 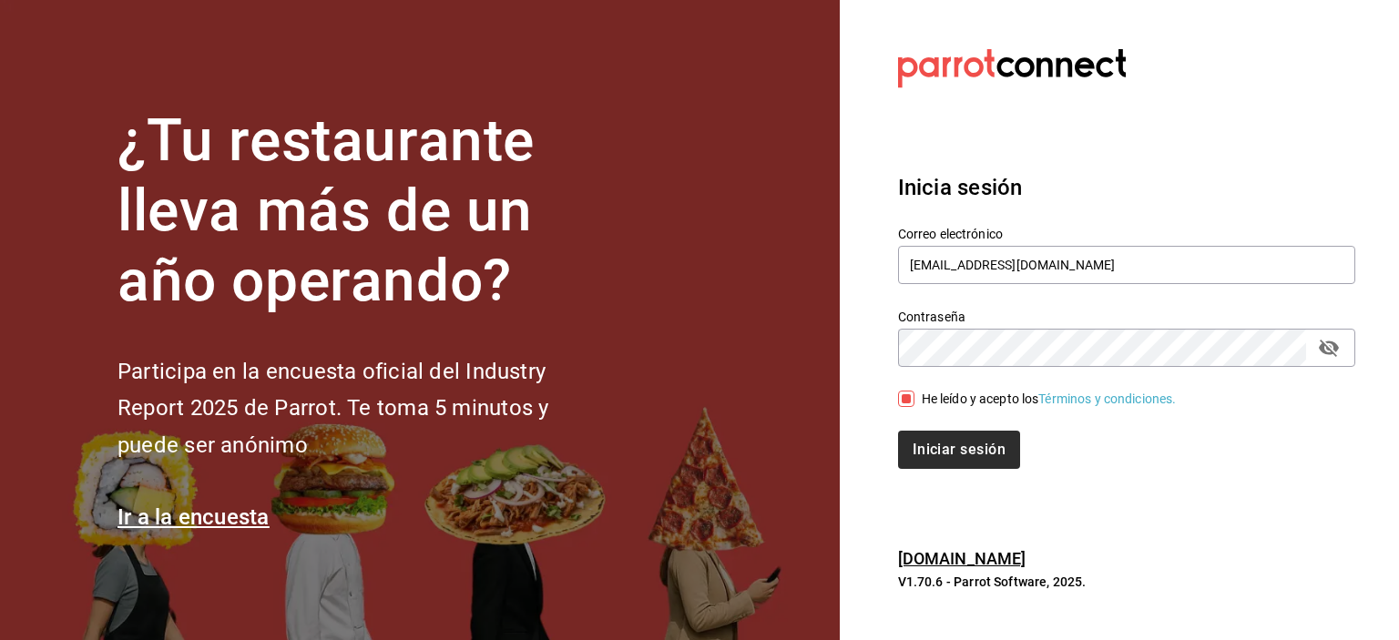 What do you see at coordinates (1049, 399) in the screenshot?
I see `div: He leído y acepto los` at bounding box center [1049, 399].